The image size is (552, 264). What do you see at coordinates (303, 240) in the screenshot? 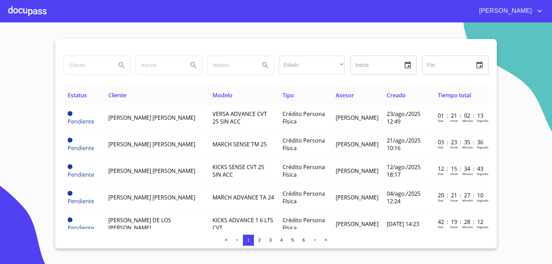
I see `span: 6` at bounding box center [303, 240].